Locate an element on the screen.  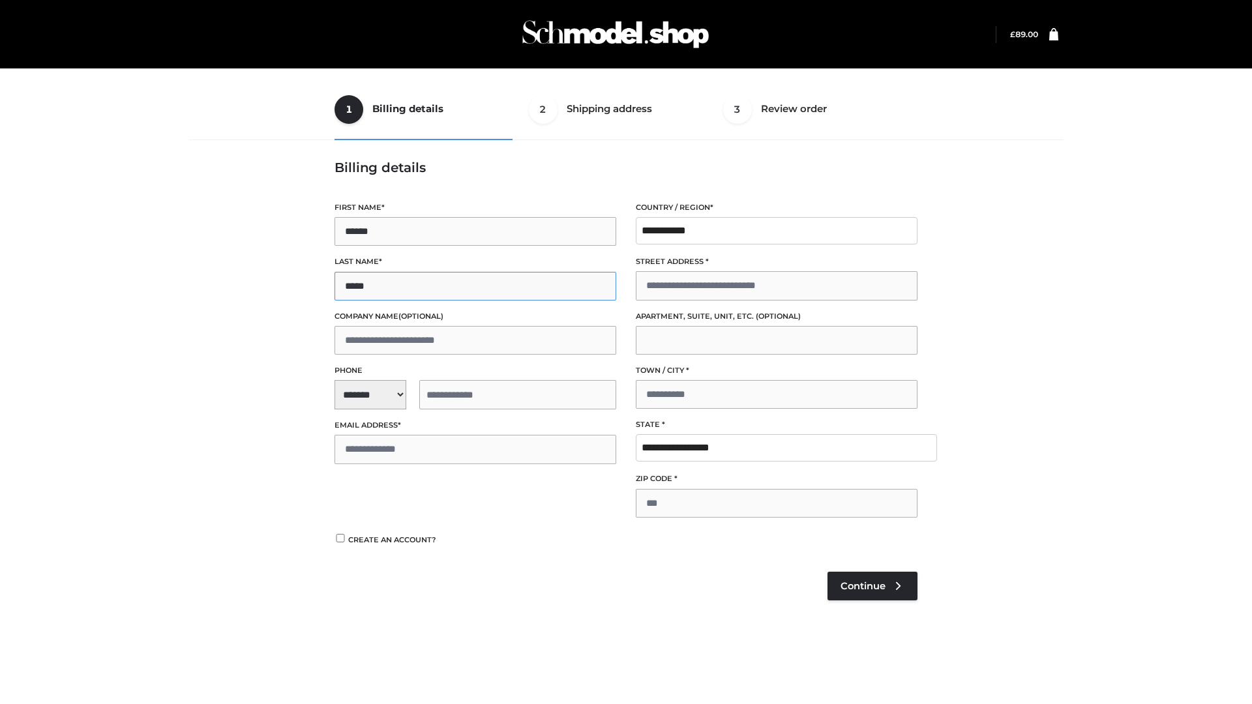
bdi: 89.00 is located at coordinates (1024, 34).